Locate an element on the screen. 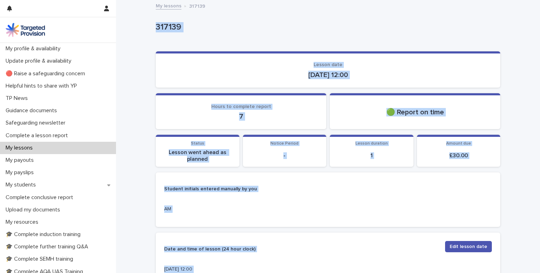 The image size is (540, 273). p: 🔴 Raise a safeguarding concern is located at coordinates (47, 73).